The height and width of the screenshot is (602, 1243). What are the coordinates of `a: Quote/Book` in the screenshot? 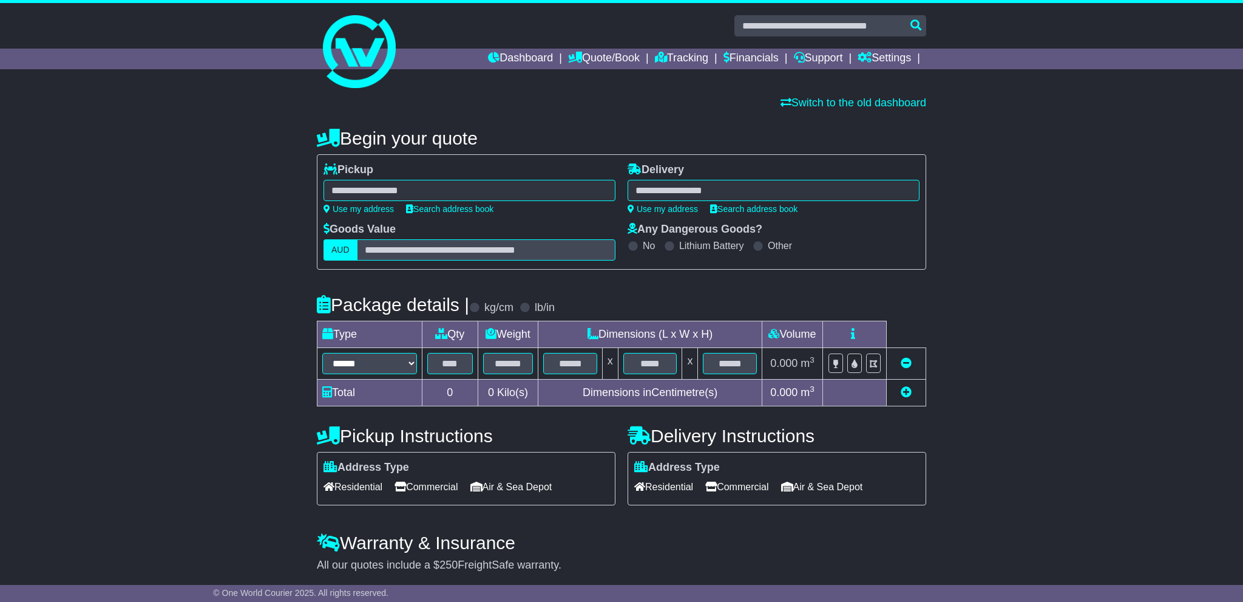 It's located at (604, 59).